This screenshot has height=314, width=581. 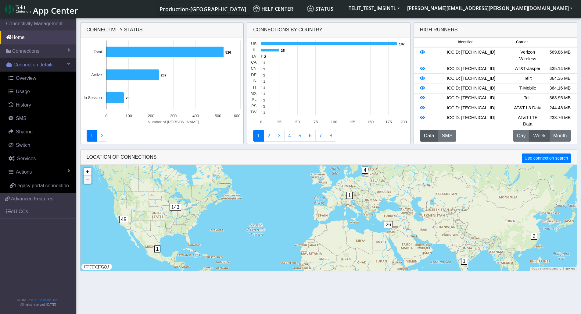 I want to click on a: Help center, so click(x=277, y=9).